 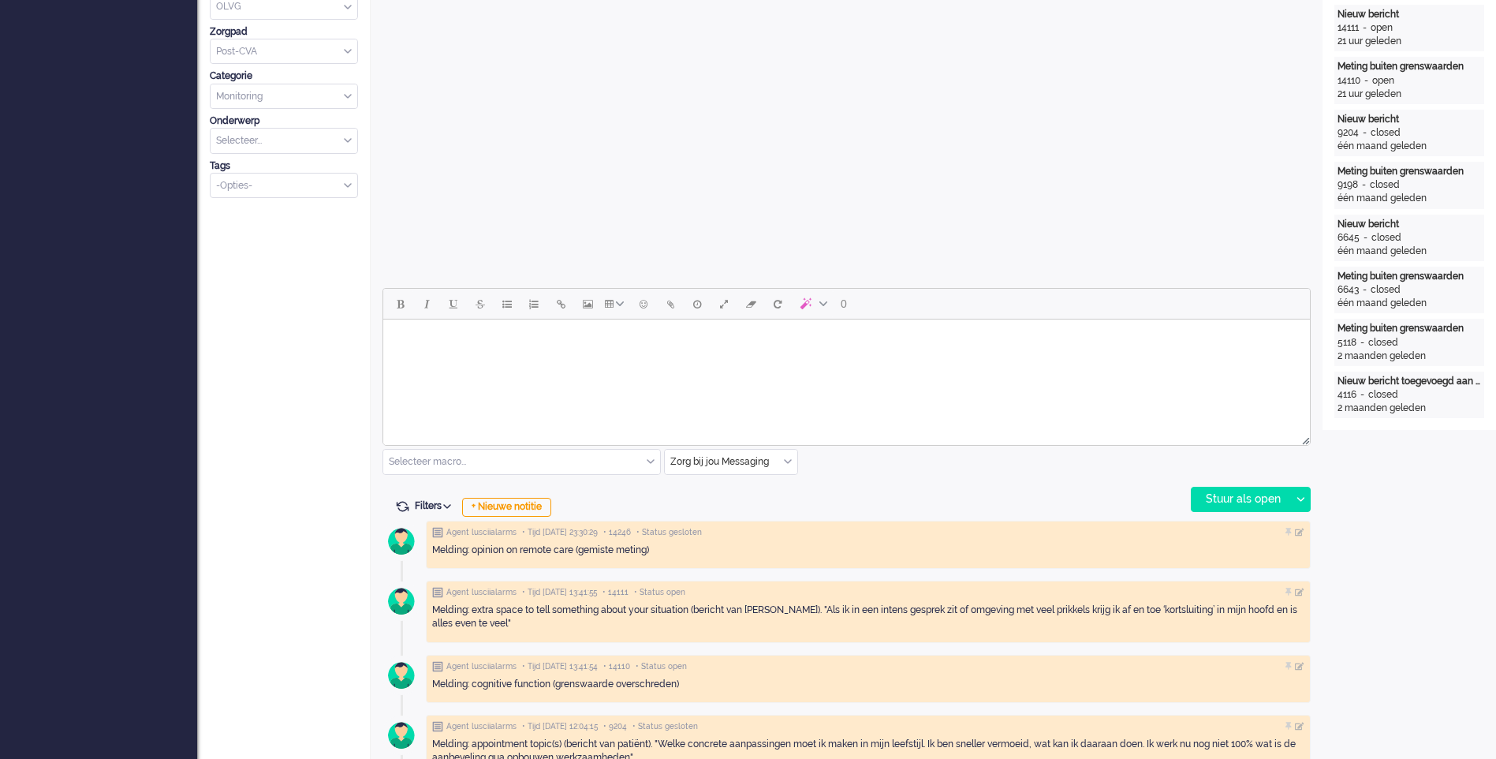 What do you see at coordinates (1349, 80) in the screenshot?
I see `div: 14110` at bounding box center [1349, 80].